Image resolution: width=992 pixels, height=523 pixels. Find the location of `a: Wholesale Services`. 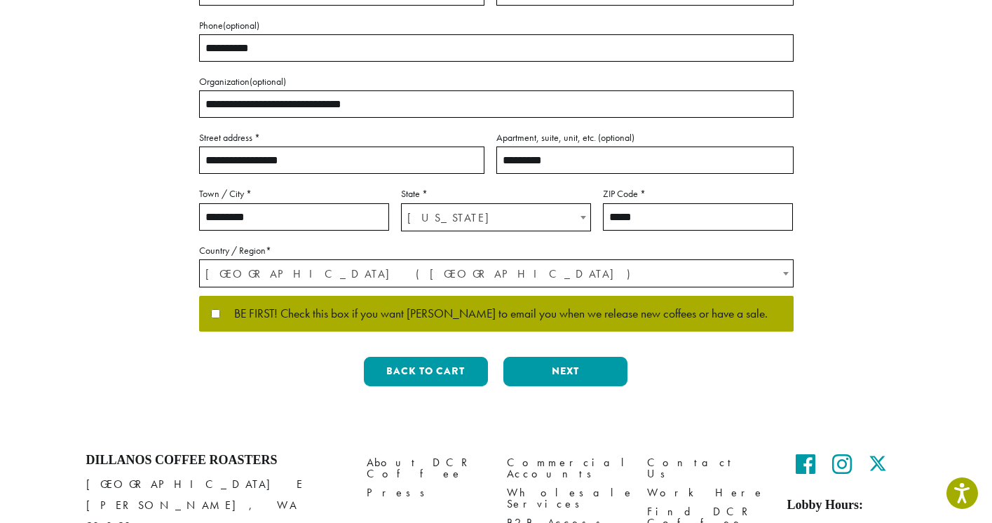

a: Wholesale Services is located at coordinates (567, 499).